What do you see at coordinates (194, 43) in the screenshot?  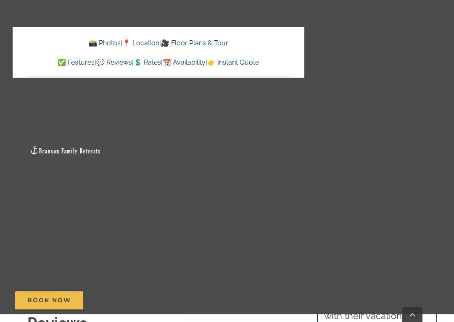 I see `a: 🎥 Floor Plans & Tour` at bounding box center [194, 43].